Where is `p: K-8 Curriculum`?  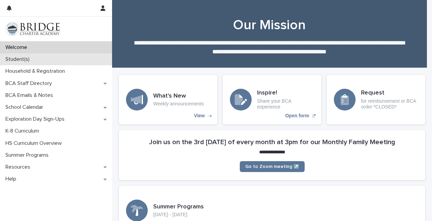
p: K-8 Curriculum is located at coordinates (23, 131).